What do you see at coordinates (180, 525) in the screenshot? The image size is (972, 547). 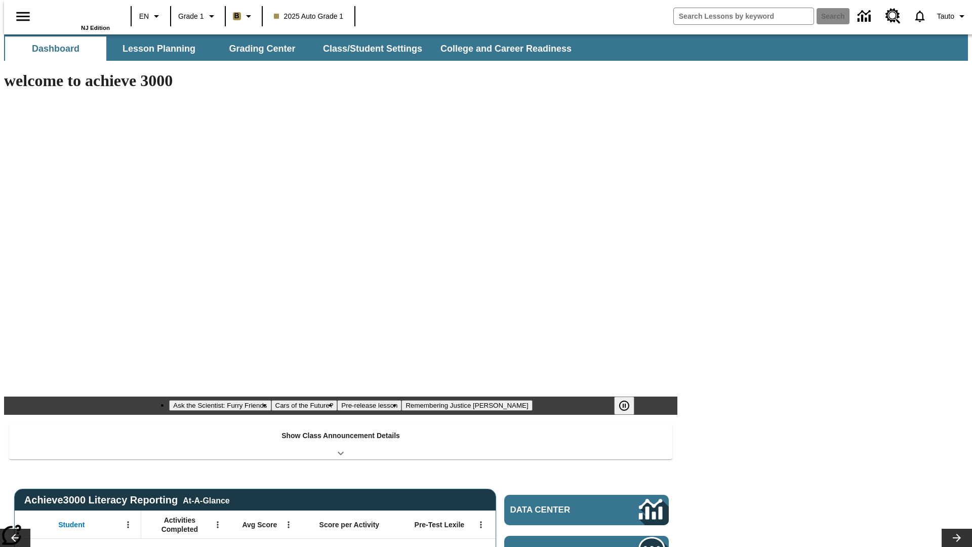 I see `span: Activities Completed` at bounding box center [180, 525].